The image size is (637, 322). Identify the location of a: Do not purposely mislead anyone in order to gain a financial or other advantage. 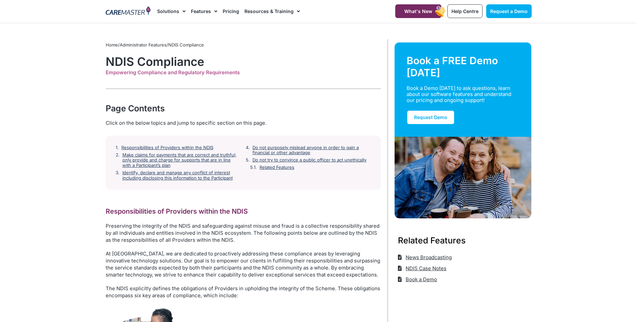
(312, 150).